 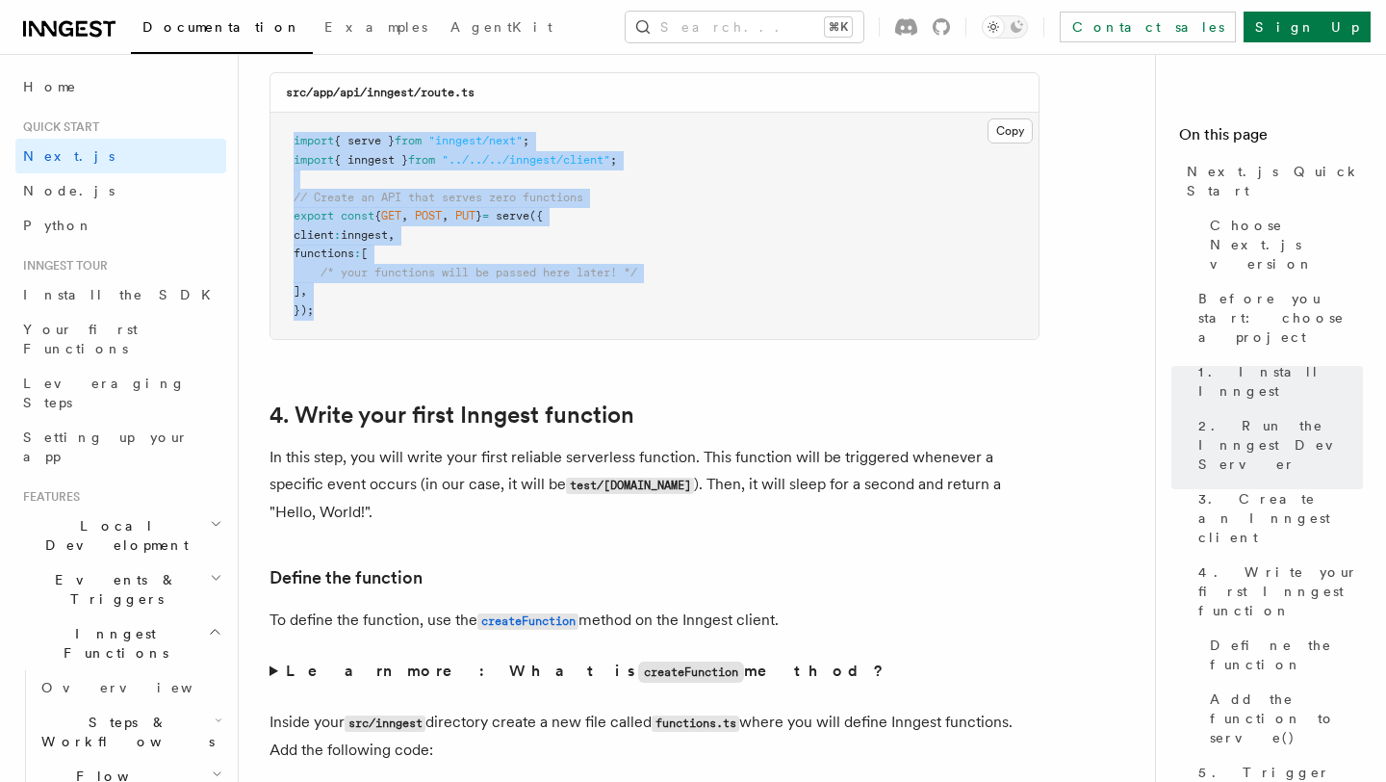 I want to click on a: Overview, so click(x=130, y=687).